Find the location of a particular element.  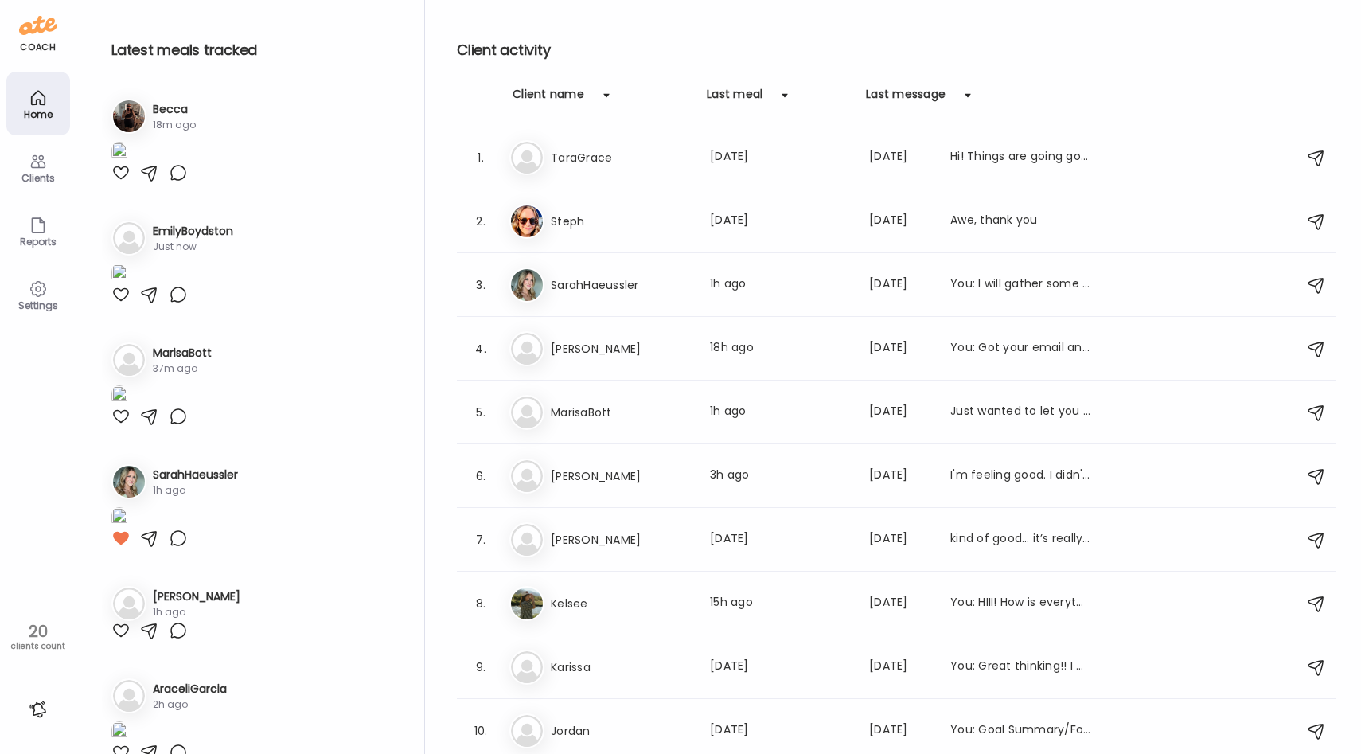

div: kind of good… it’s really hard for me to not eat random things that i’m trying to not or build tr... is located at coordinates (1021, 540).